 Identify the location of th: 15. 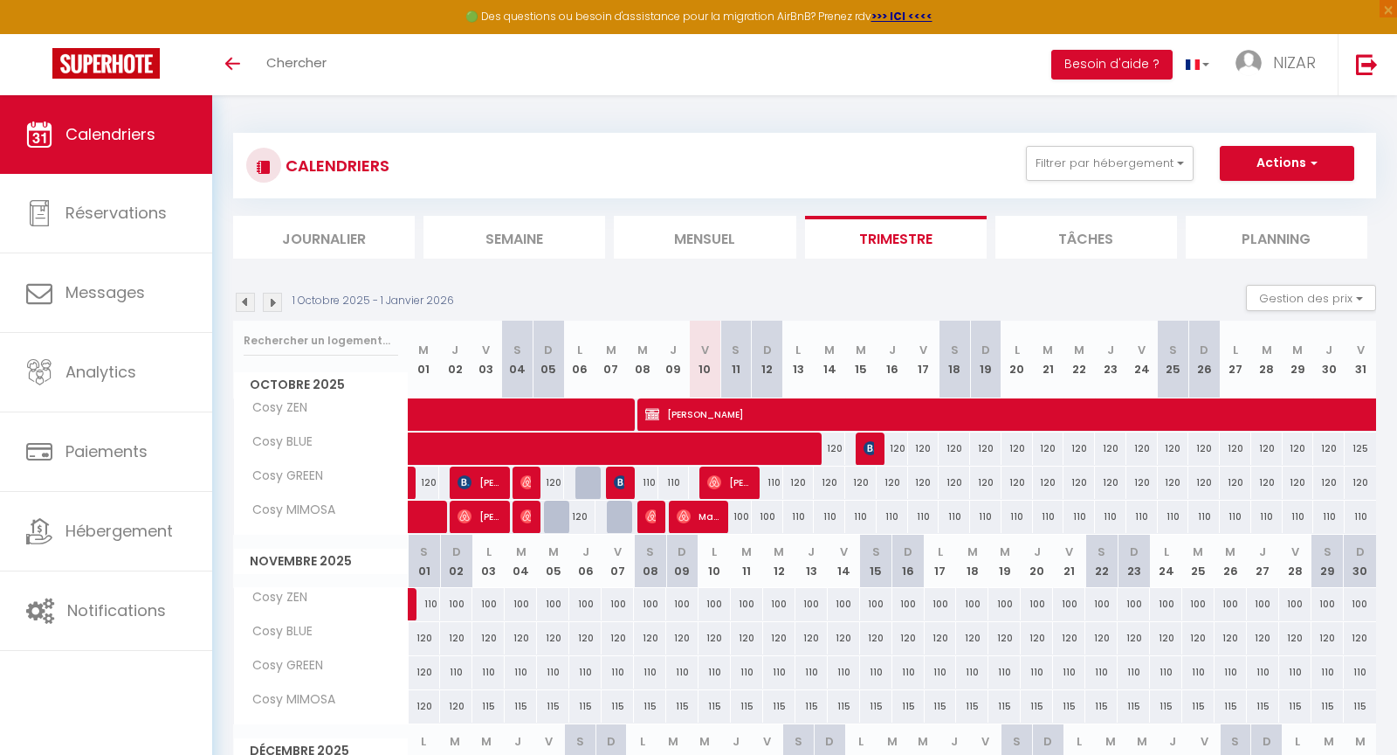
(861, 359).